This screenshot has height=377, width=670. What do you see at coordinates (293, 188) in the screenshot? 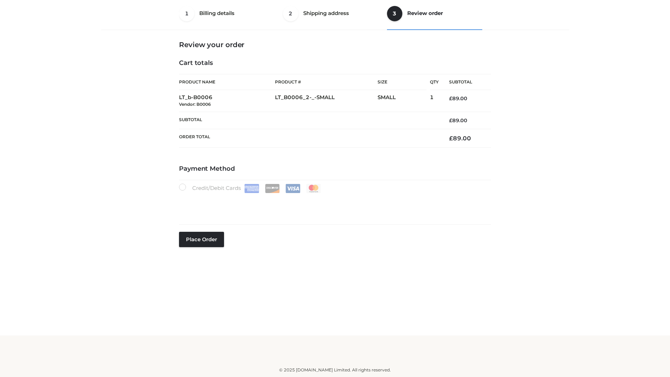
I see `img: Visa` at bounding box center [293, 188].